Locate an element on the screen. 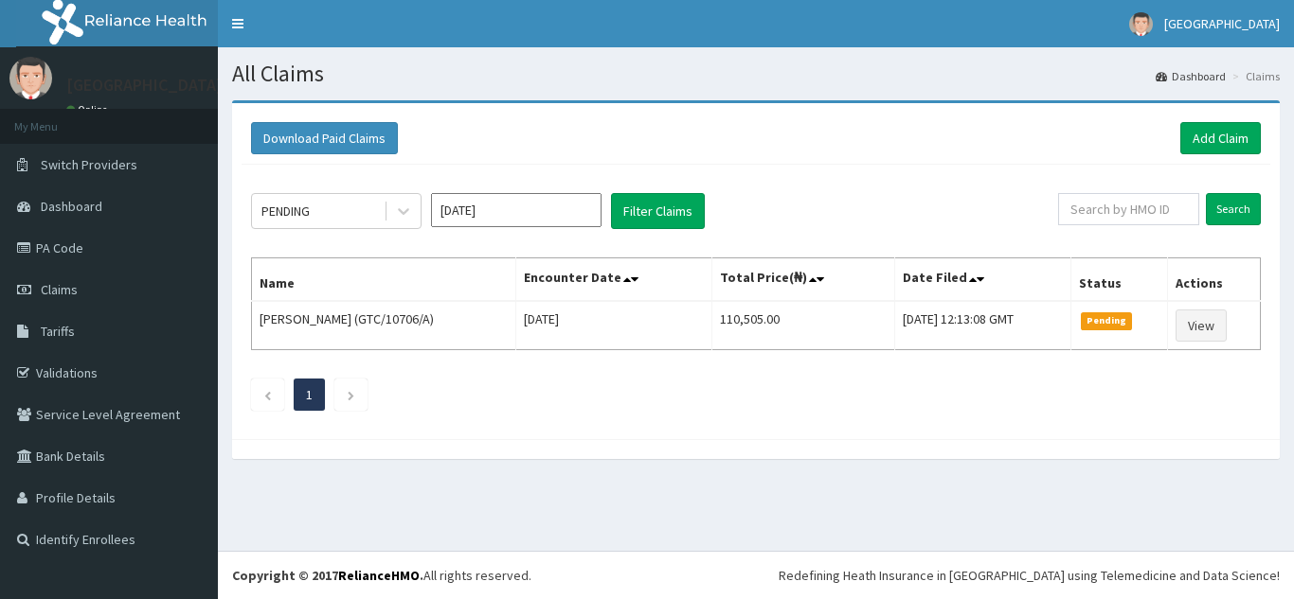 This screenshot has height=599, width=1294. span: Tariffs is located at coordinates (58, 331).